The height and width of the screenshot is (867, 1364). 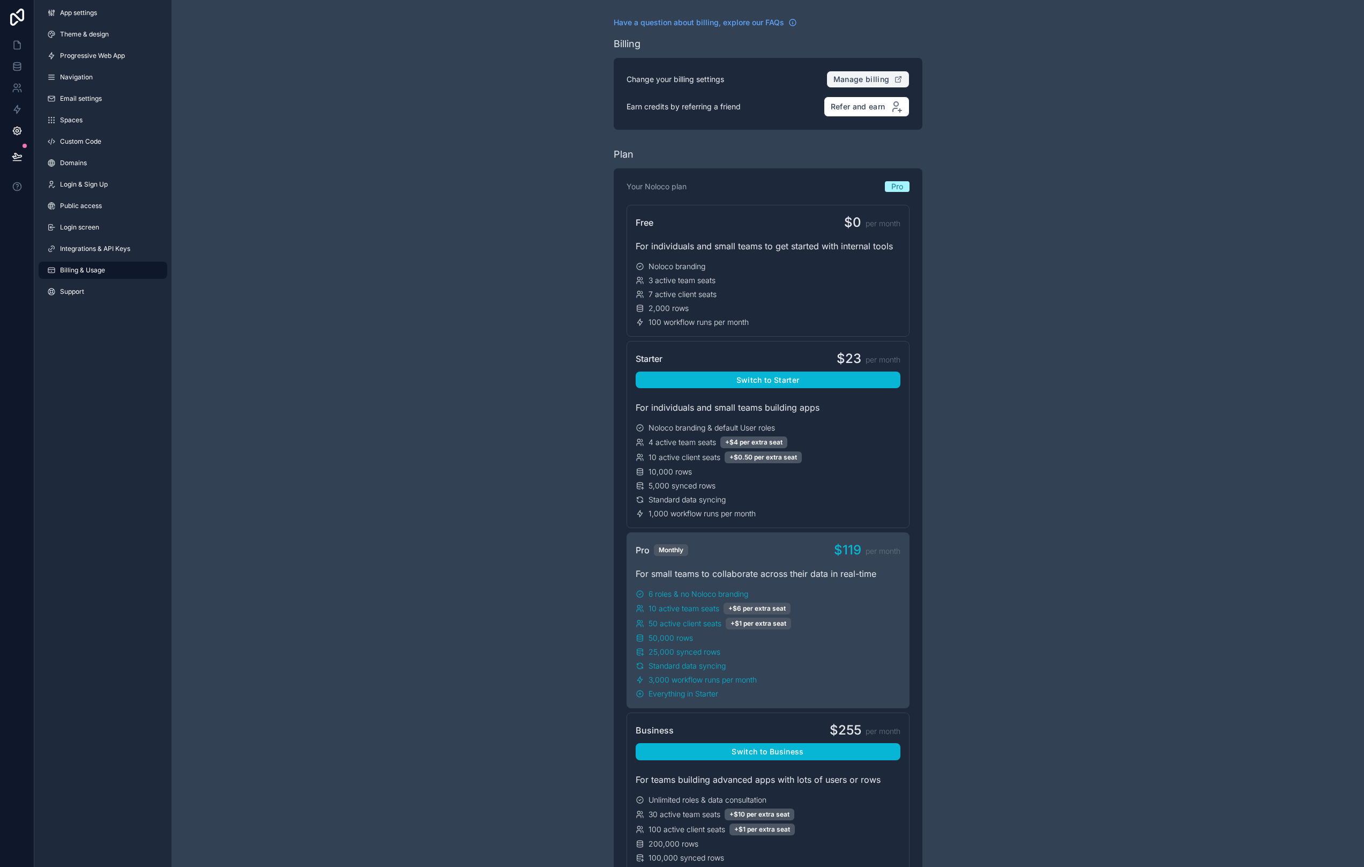 I want to click on span: 6 roles & no Noloco branding, so click(x=699, y=594).